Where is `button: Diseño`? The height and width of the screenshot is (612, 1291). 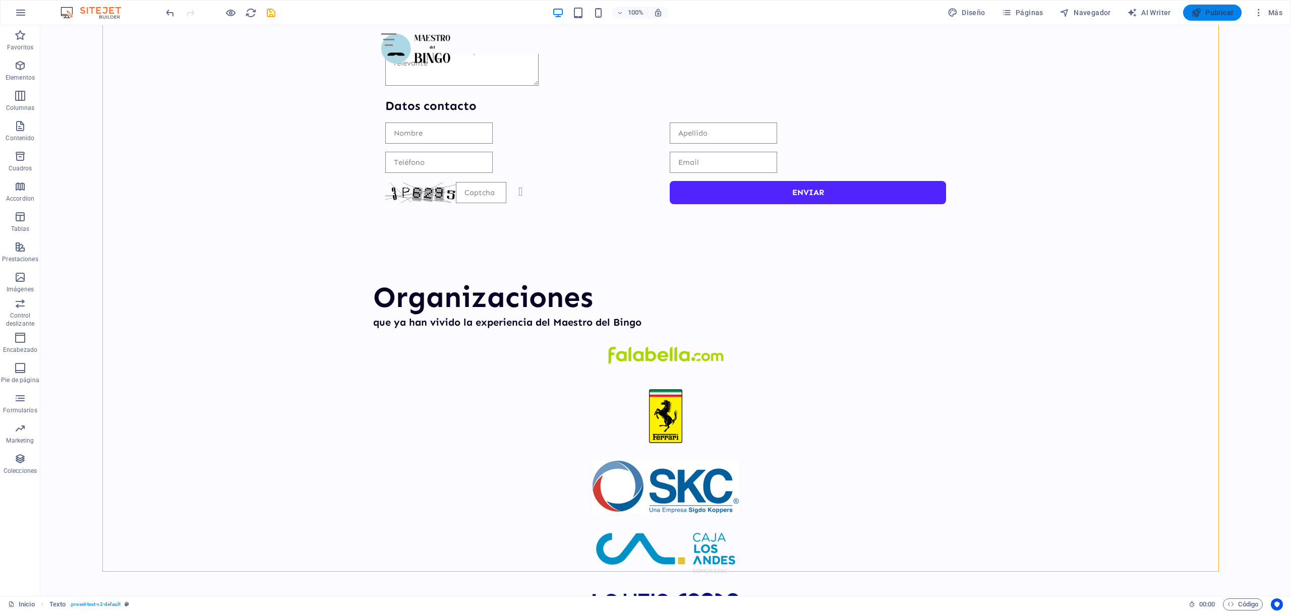
button: Diseño is located at coordinates (966, 13).